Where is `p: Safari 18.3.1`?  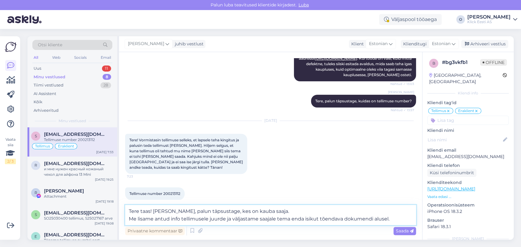 p: Safari 18.3.1 is located at coordinates (468, 227).